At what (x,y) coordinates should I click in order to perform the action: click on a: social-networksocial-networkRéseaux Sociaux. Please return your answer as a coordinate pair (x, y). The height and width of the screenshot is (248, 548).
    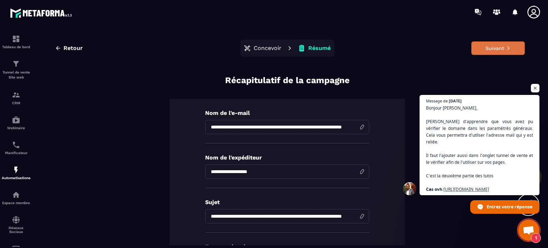
    Looking at the image, I should click on (16, 224).